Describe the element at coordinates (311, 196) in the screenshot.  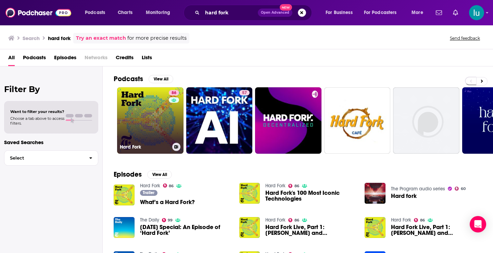
I see `span: Hard Fork's 100 Most Iconic Technologies` at that location.